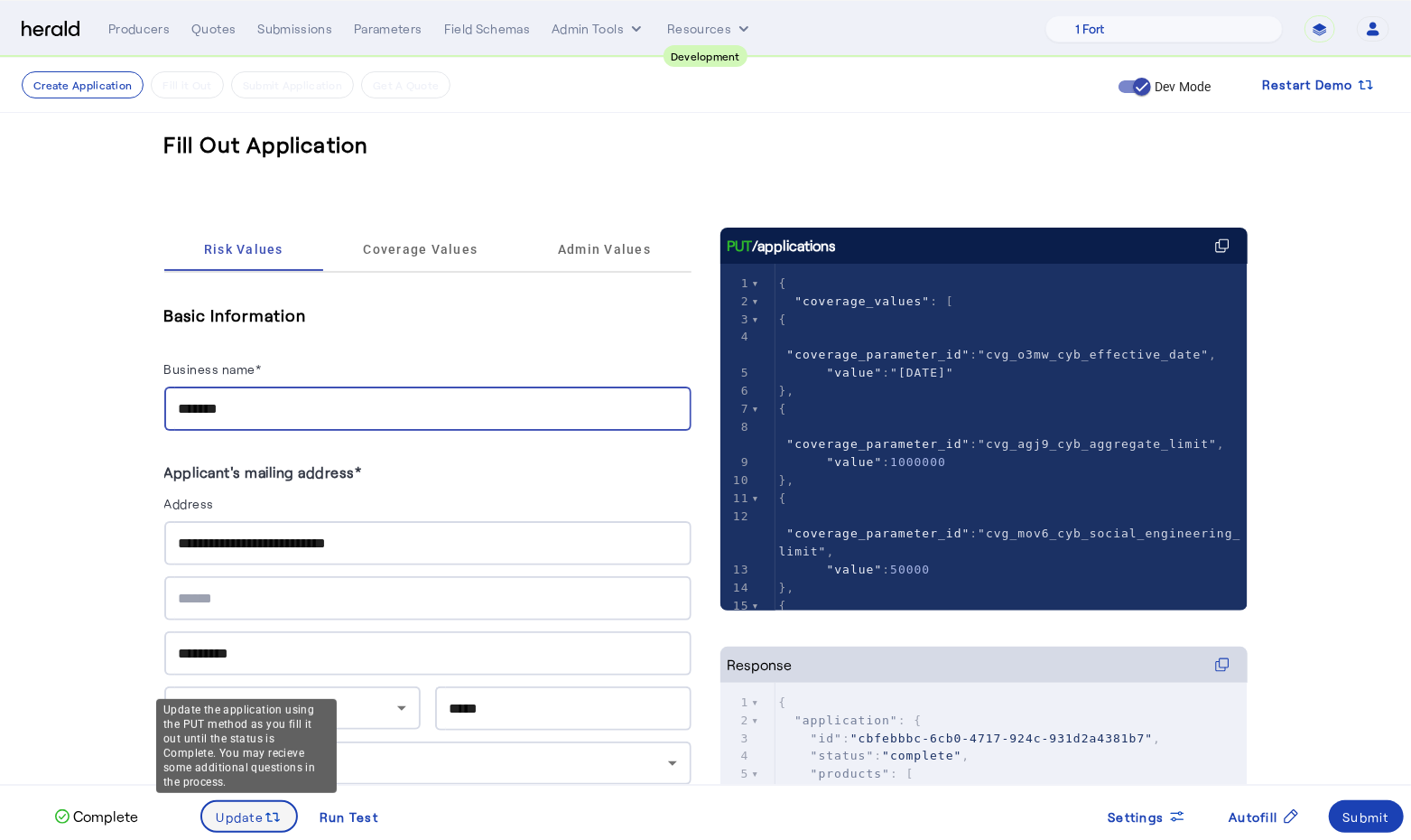  What do you see at coordinates (187, 84) in the screenshot?
I see `button: Fill it Out` at bounding box center [187, 84].